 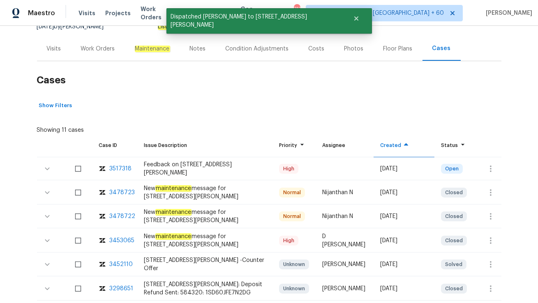 I want to click on div: 3478722, so click(x=122, y=216).